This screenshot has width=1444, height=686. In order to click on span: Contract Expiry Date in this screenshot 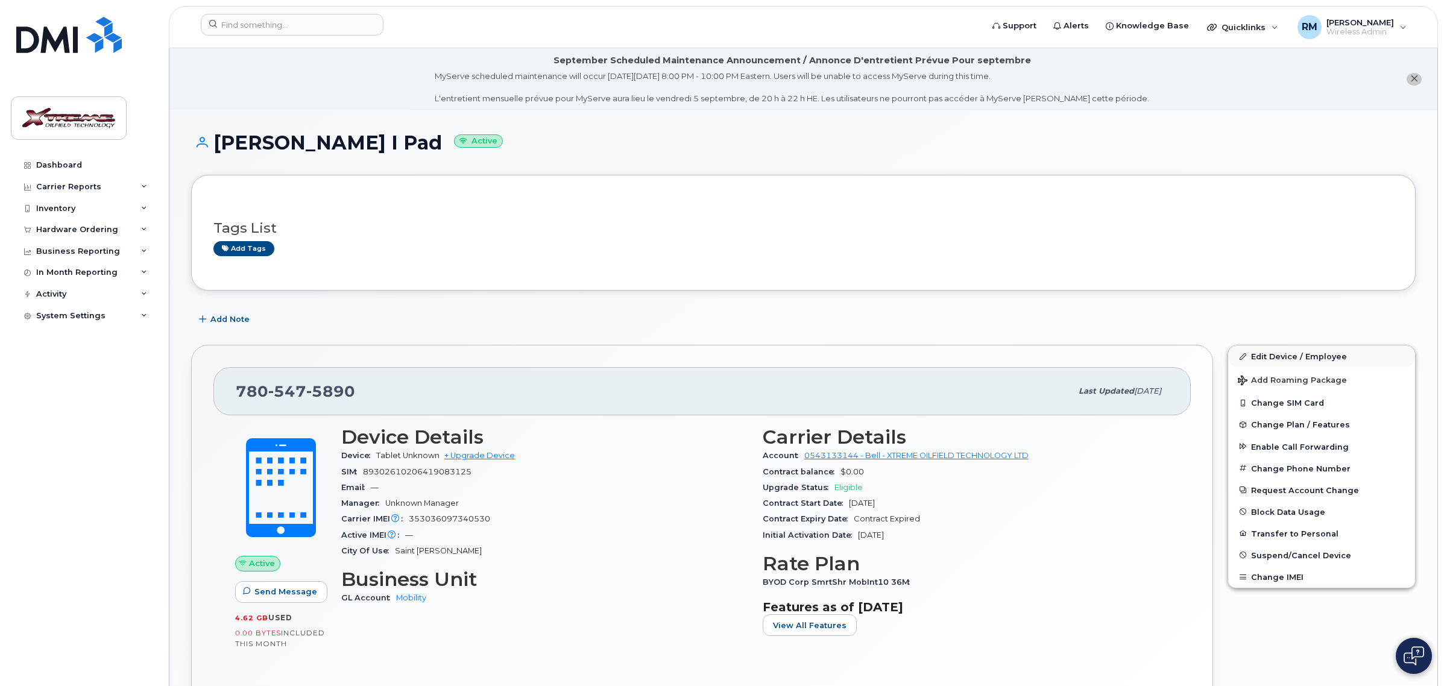, I will do `click(808, 518)`.